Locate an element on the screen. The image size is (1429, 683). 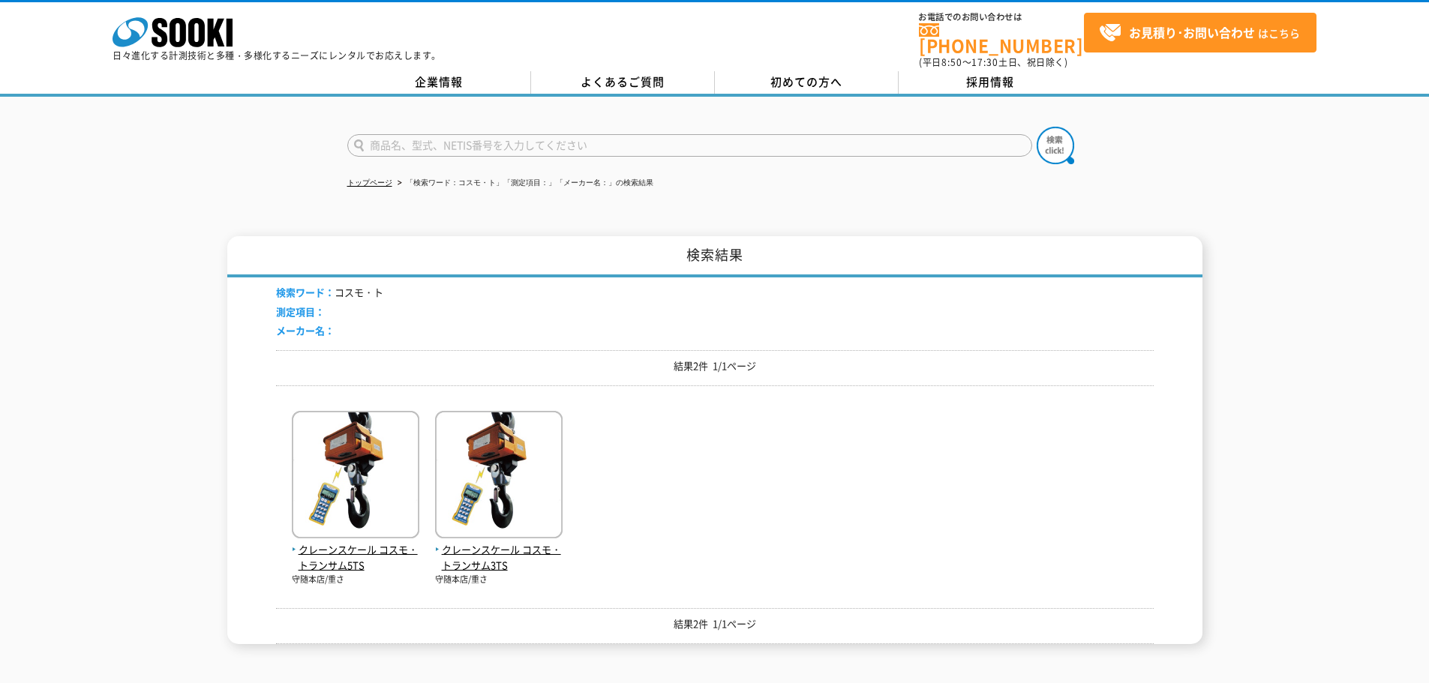
span: 17:30 is located at coordinates (985, 62).